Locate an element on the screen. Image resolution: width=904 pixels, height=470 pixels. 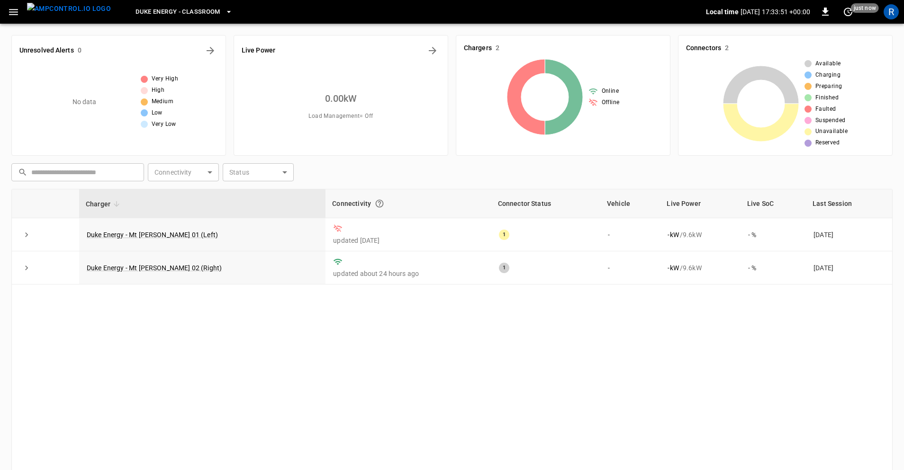
th: Live Power is located at coordinates (700, 204).